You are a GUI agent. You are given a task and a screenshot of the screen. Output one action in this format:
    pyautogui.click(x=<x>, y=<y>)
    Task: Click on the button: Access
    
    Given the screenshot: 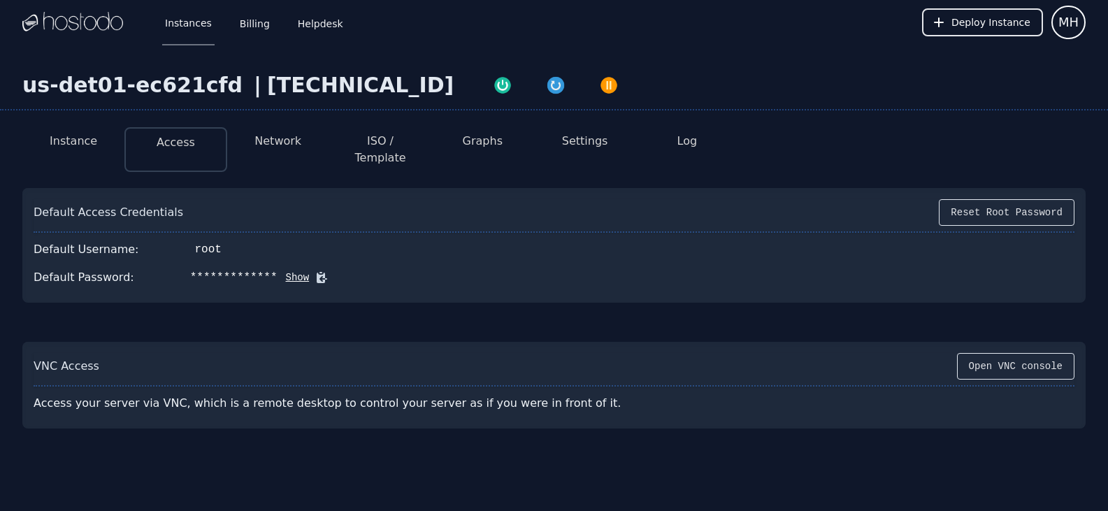 What is the action you would take?
    pyautogui.click(x=175, y=143)
    